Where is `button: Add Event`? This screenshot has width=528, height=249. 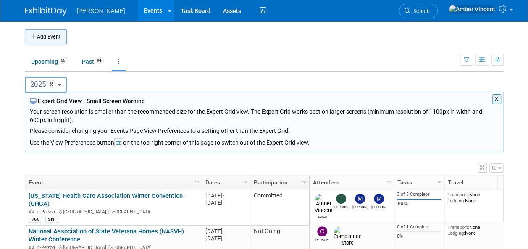 button: Add Event is located at coordinates (46, 37).